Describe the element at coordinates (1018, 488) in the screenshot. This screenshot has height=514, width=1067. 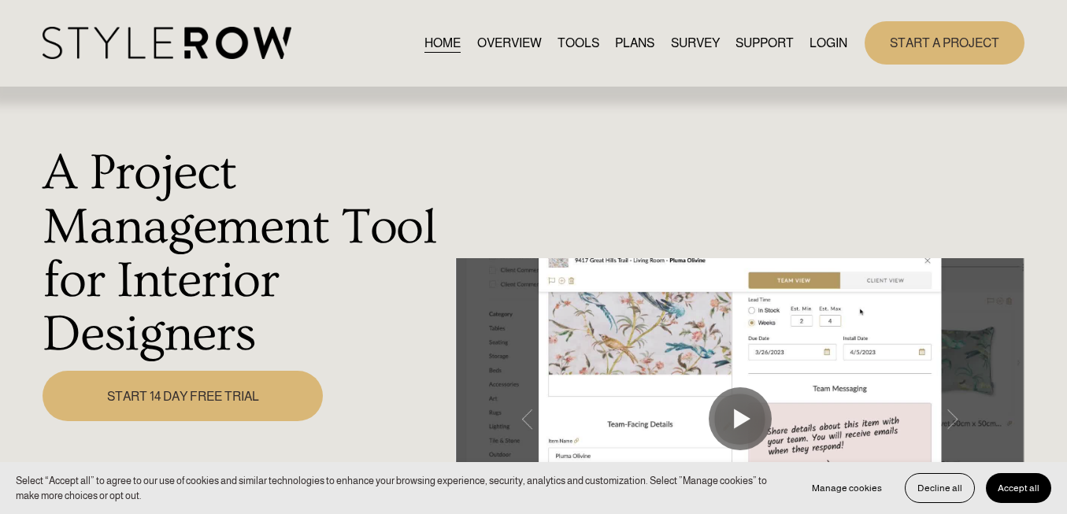
I see `span: Accept all` at that location.